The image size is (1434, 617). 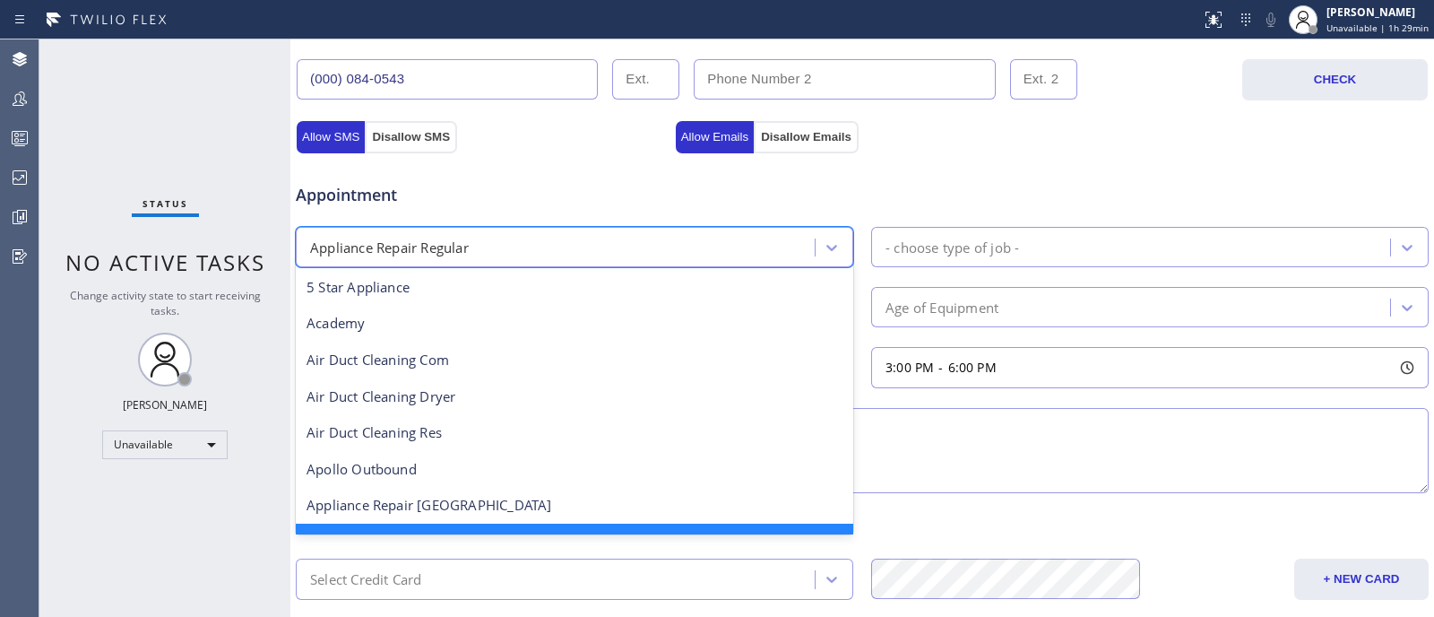 I want to click on span: Status, so click(x=165, y=203).